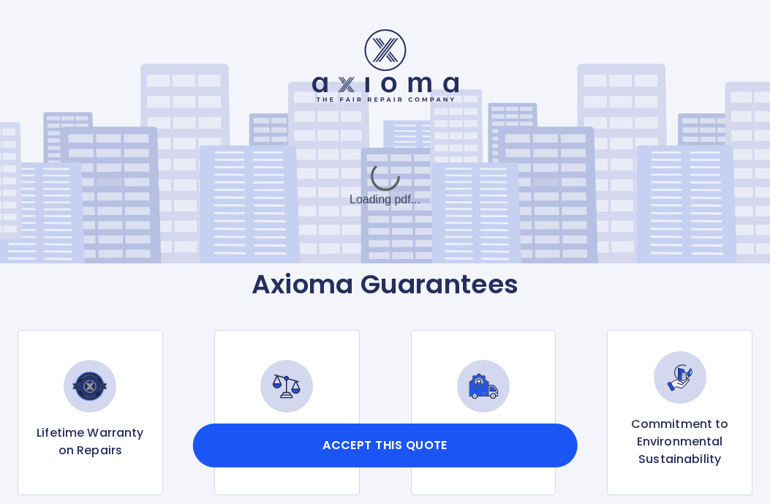  Describe the element at coordinates (680, 377) in the screenshot. I see `img: Commitment to Environmental Sustainability` at that location.